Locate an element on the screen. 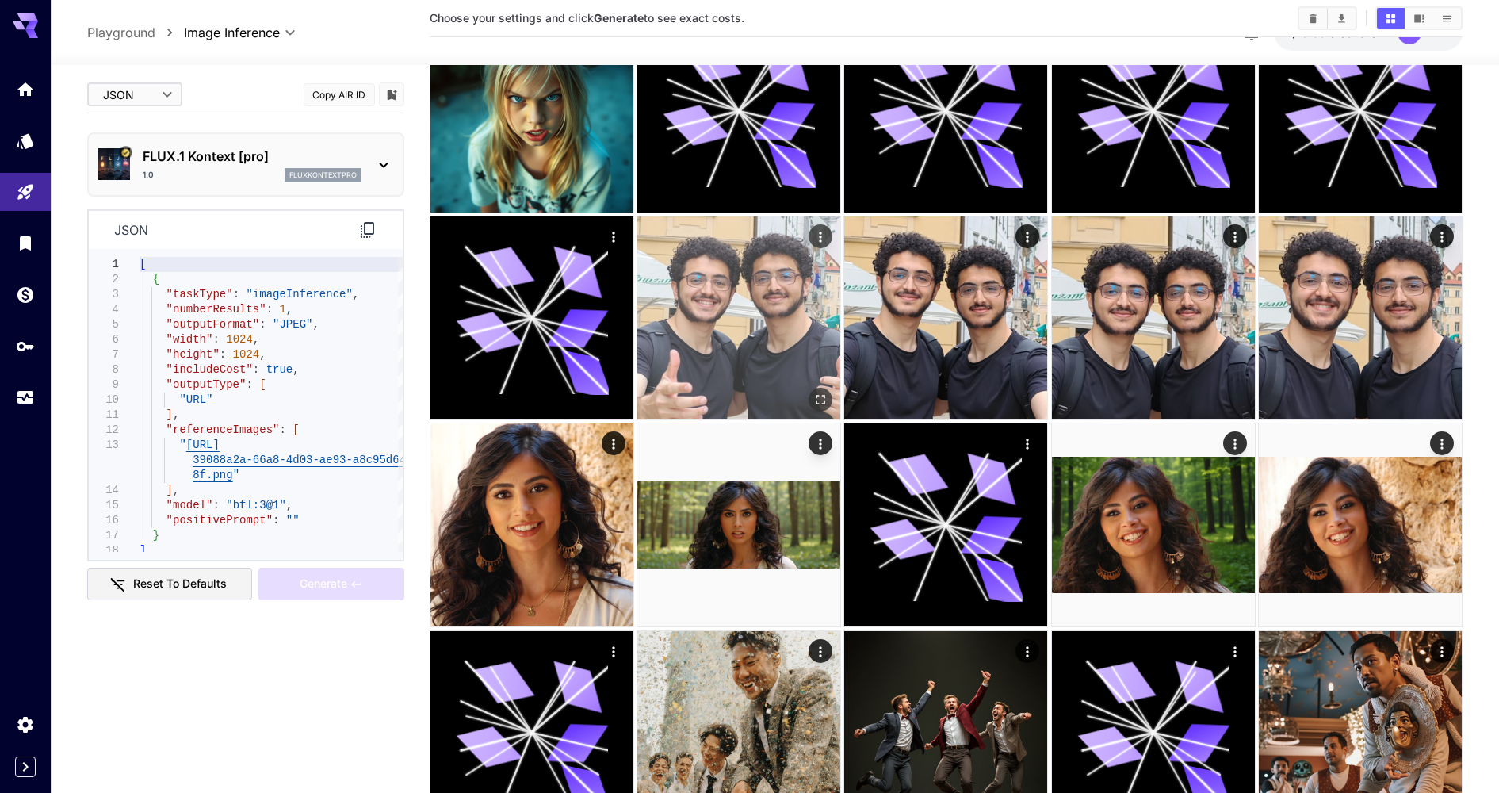  span: "outputFormat" is located at coordinates (212, 324).